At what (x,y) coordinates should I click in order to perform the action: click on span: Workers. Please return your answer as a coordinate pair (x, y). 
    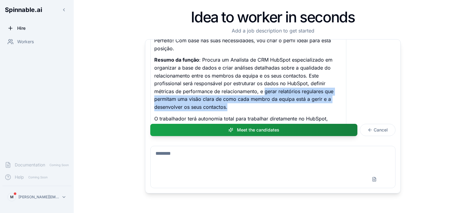
    Looking at the image, I should click on (25, 42).